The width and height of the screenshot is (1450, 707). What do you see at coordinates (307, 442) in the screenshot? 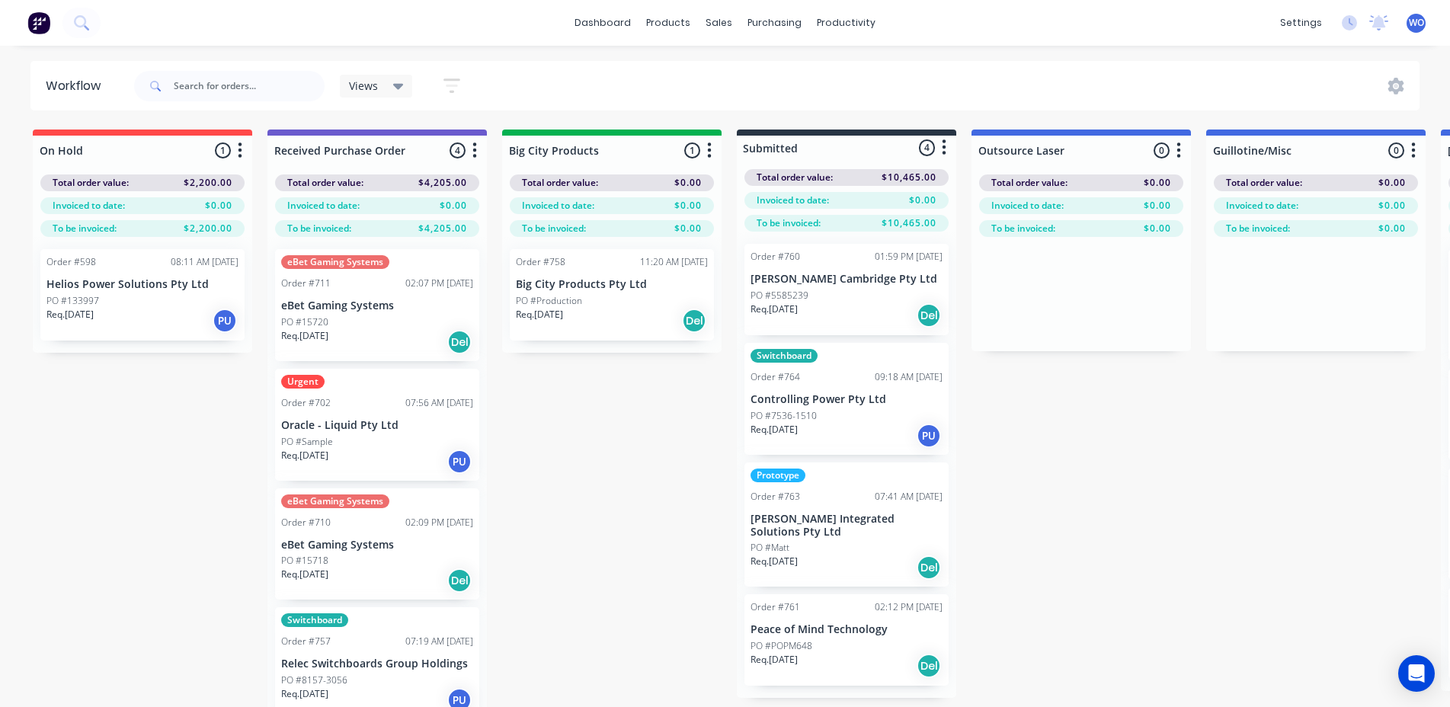
I see `p: PO #Sample` at bounding box center [307, 442].